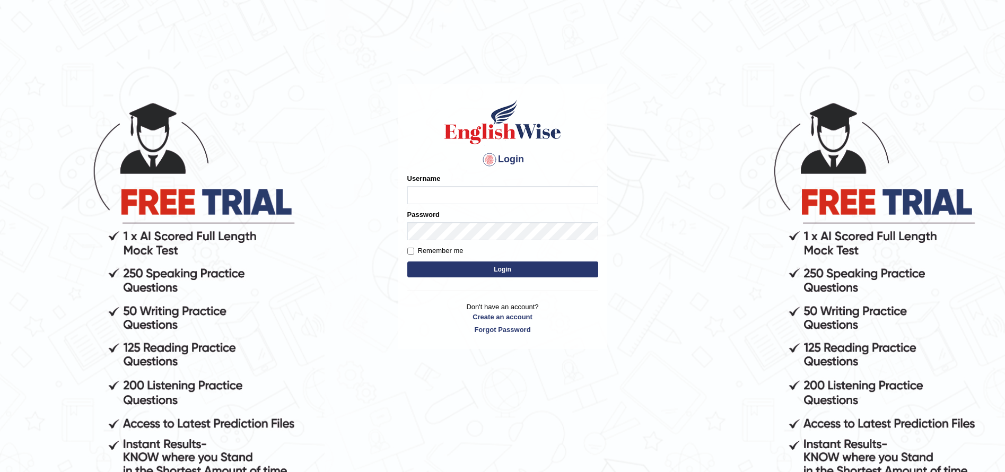 The height and width of the screenshot is (472, 1005). I want to click on a: Forgot Password, so click(503, 329).